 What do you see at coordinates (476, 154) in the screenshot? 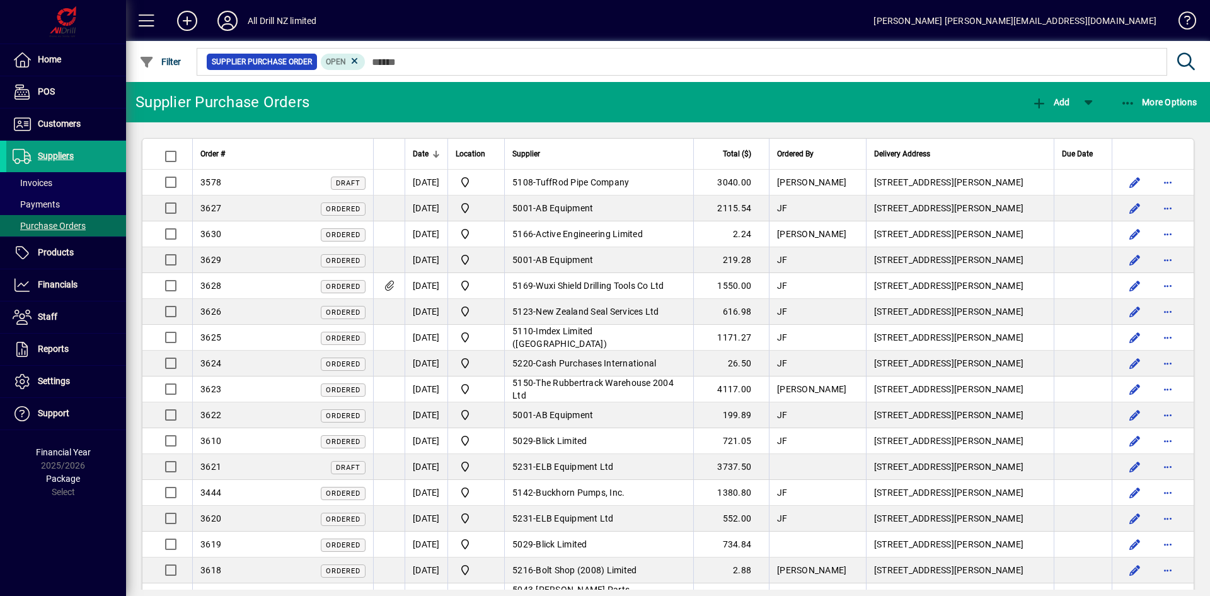
I see `div: Location` at bounding box center [476, 154].